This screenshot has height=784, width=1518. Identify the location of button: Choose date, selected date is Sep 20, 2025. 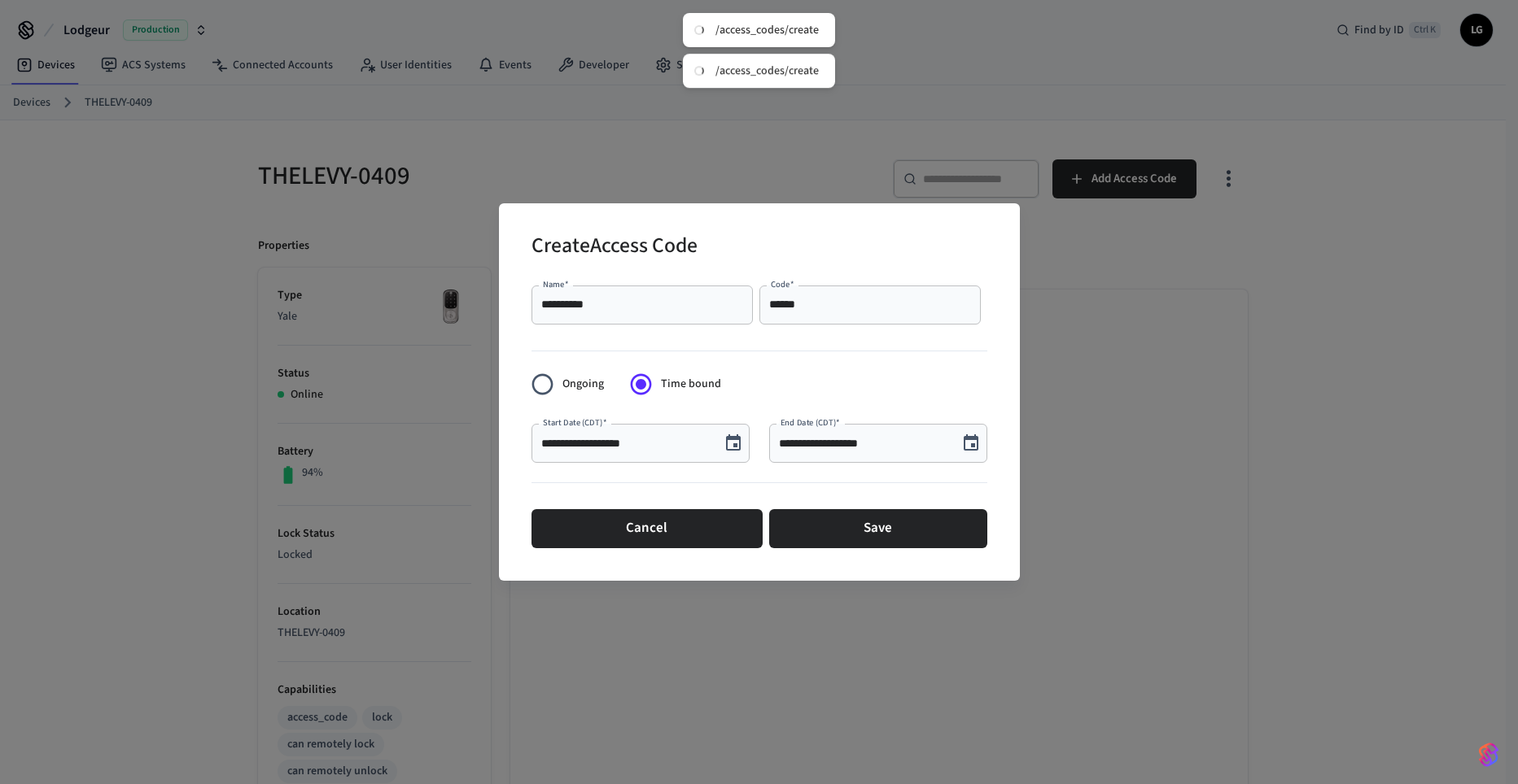
(734, 443).